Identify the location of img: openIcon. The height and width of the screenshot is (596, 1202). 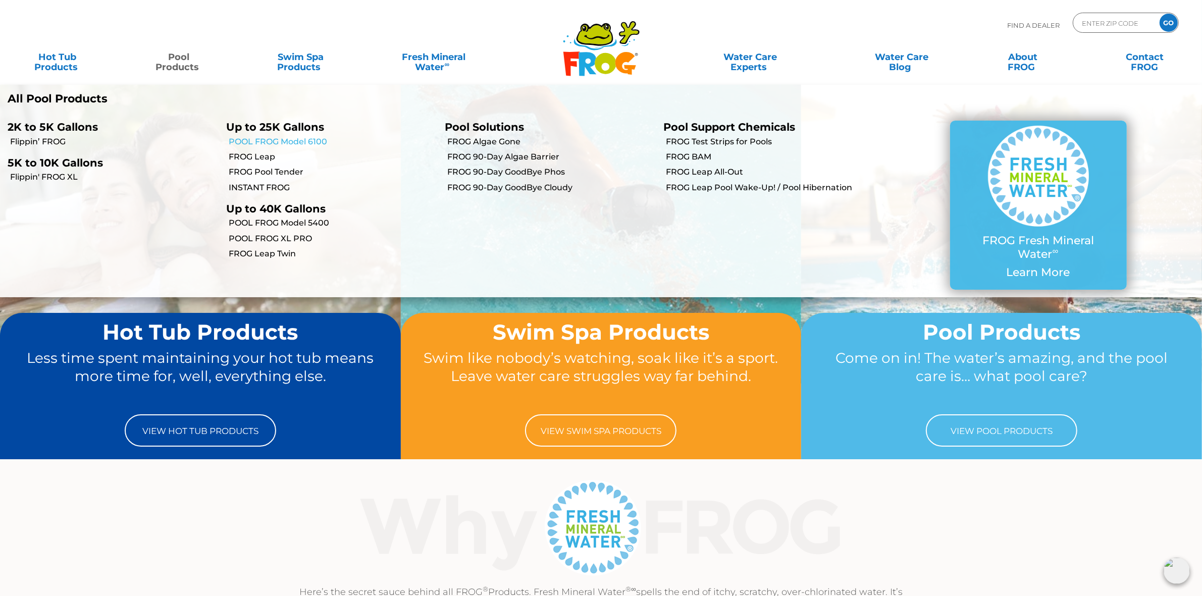
(1177, 571).